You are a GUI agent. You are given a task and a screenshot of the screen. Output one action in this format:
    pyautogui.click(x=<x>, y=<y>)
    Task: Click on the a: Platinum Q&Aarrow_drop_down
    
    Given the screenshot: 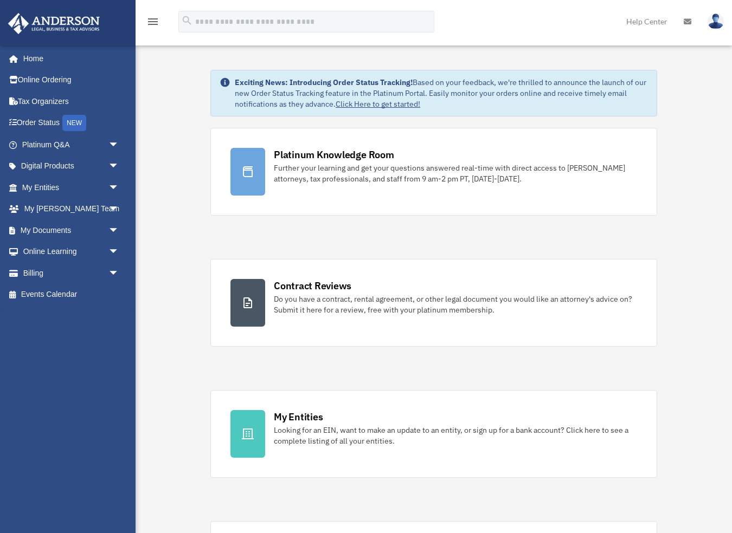 What is the action you would take?
    pyautogui.click(x=72, y=145)
    